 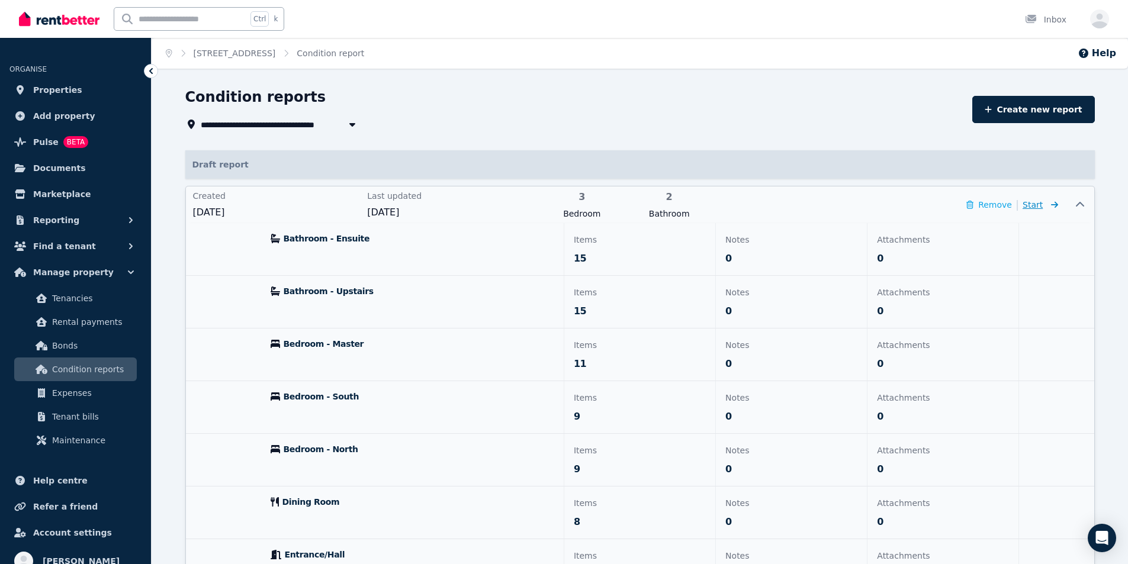 What do you see at coordinates (64, 116) in the screenshot?
I see `span: Add property` at bounding box center [64, 116].